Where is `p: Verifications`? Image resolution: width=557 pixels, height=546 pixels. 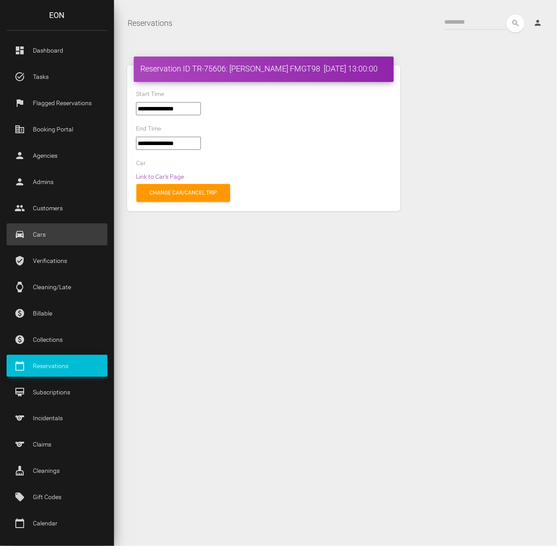
p: Verifications is located at coordinates (57, 261).